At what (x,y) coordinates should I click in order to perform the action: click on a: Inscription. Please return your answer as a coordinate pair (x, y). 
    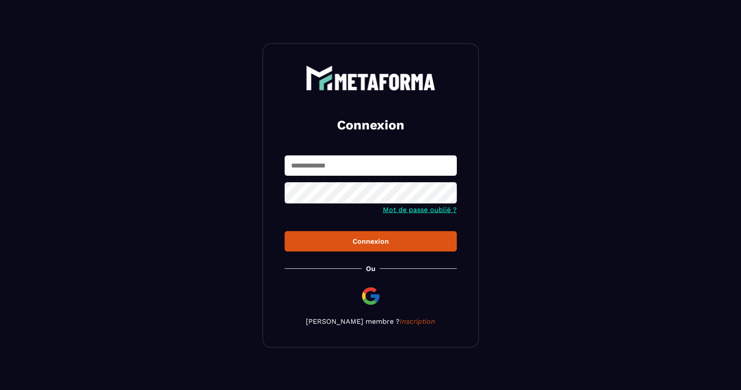
    Looking at the image, I should click on (417, 321).